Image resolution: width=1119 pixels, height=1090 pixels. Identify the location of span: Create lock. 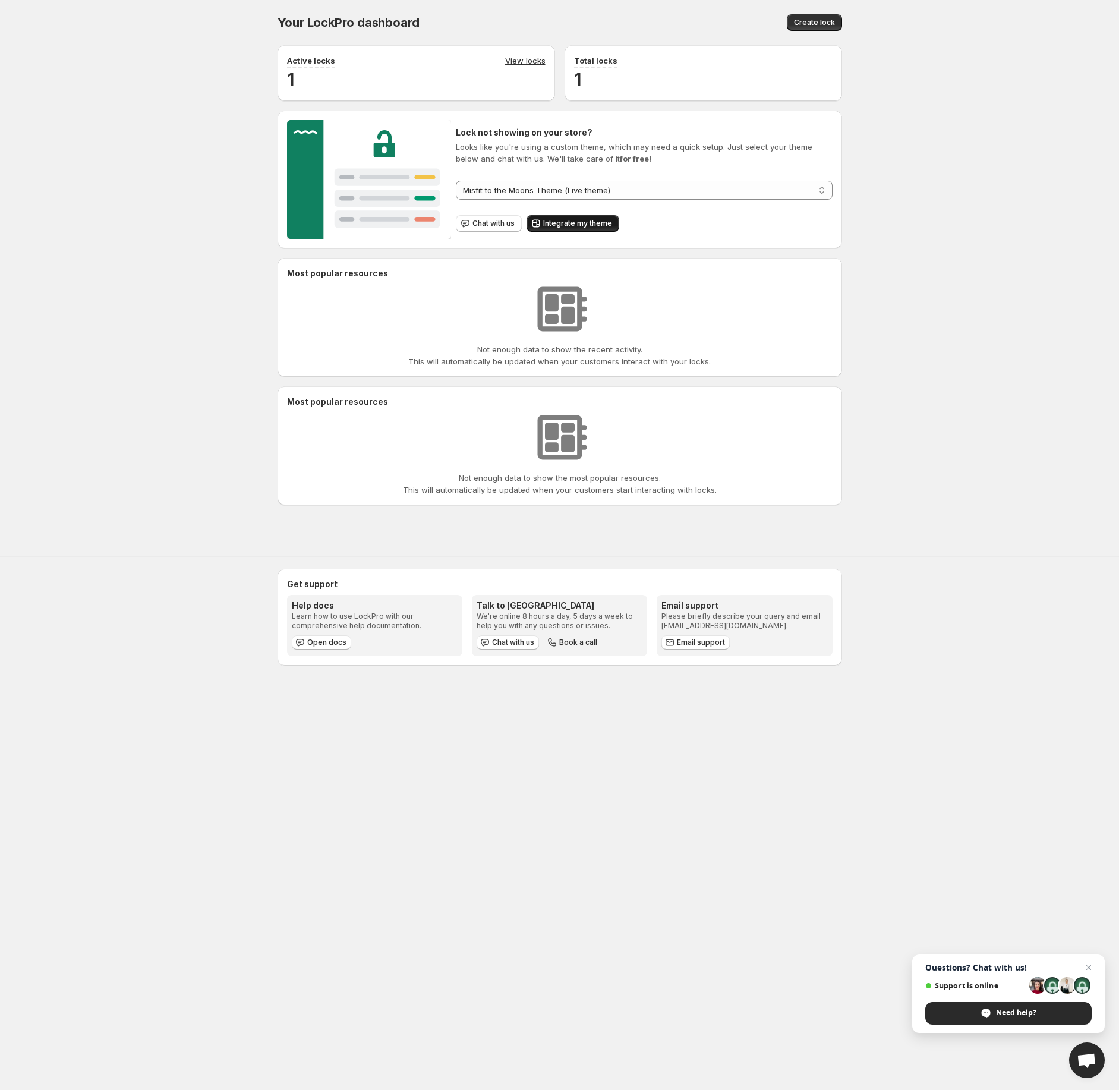
(814, 23).